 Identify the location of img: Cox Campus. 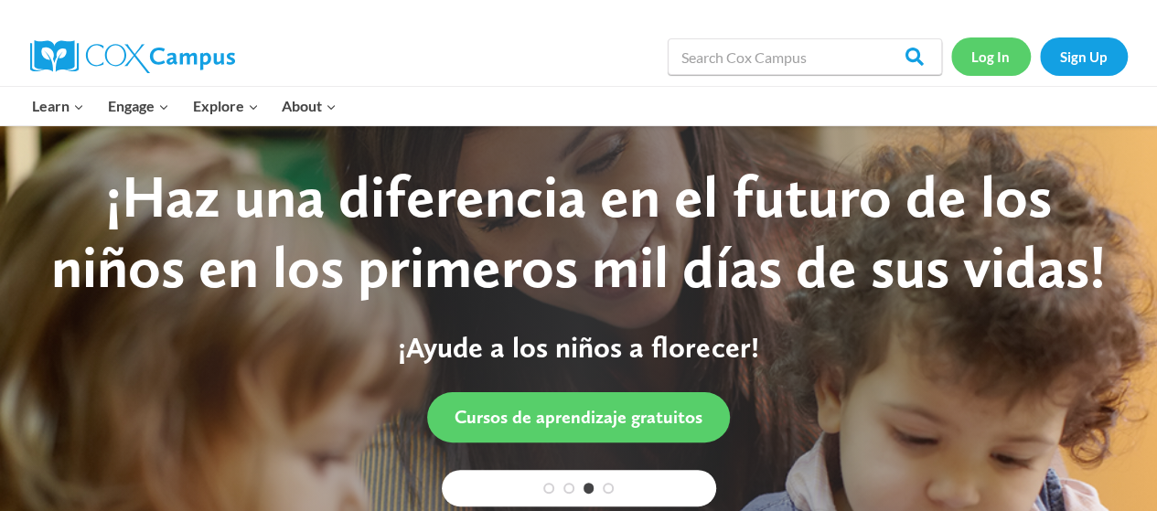
(133, 57).